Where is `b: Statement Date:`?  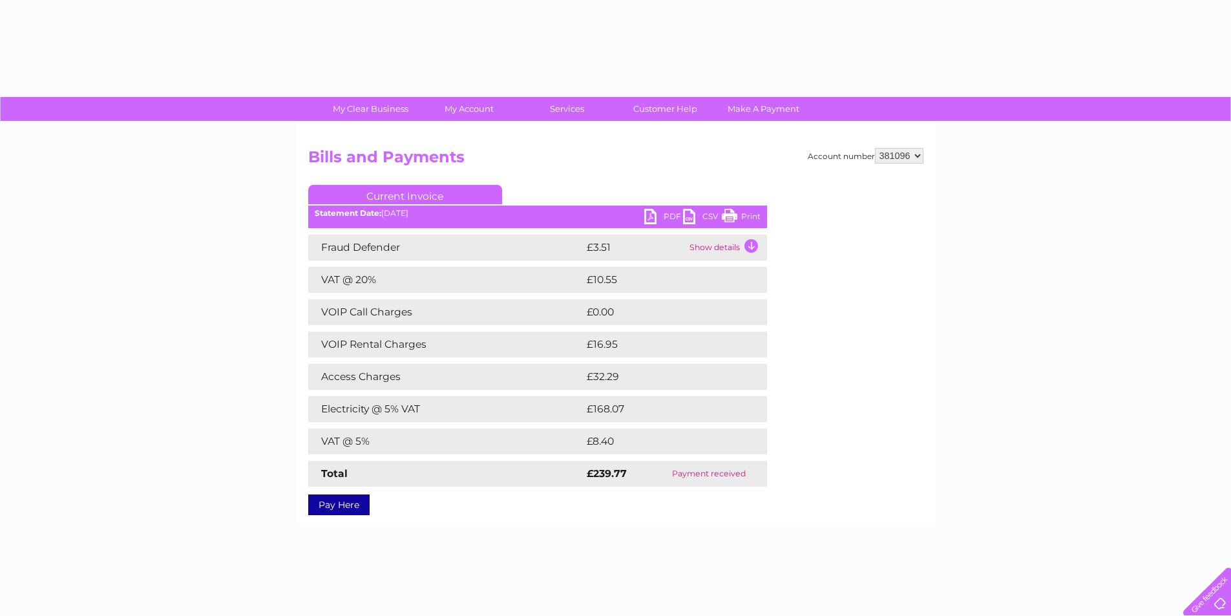
b: Statement Date: is located at coordinates (348, 213).